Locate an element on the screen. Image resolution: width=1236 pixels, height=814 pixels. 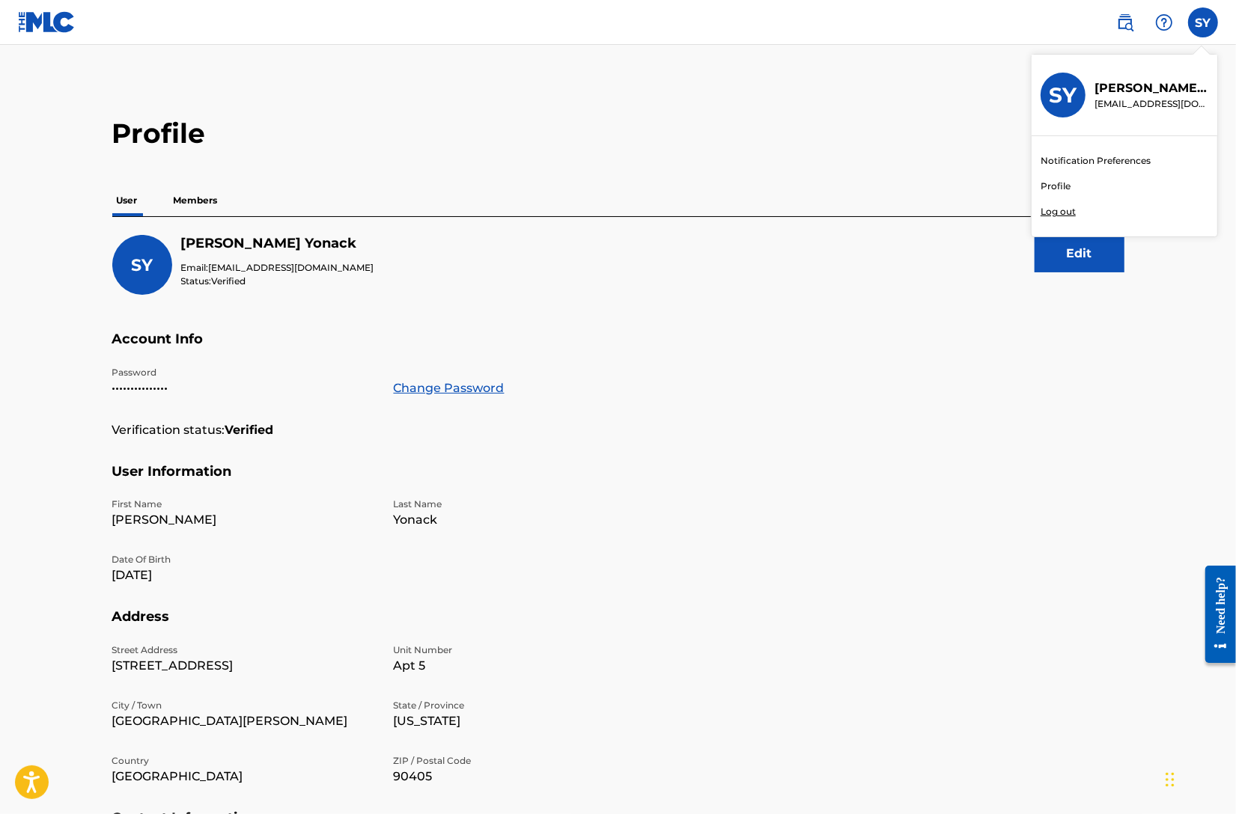
h3: SY is located at coordinates (1063, 95).